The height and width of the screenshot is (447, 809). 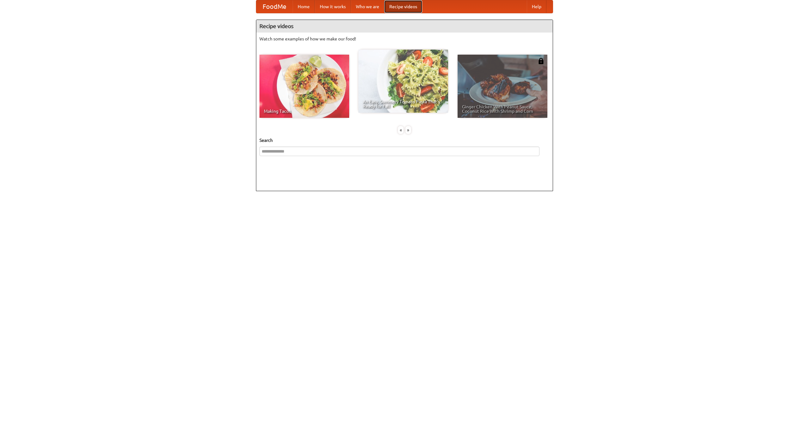 I want to click on a: FoodMe, so click(x=274, y=7).